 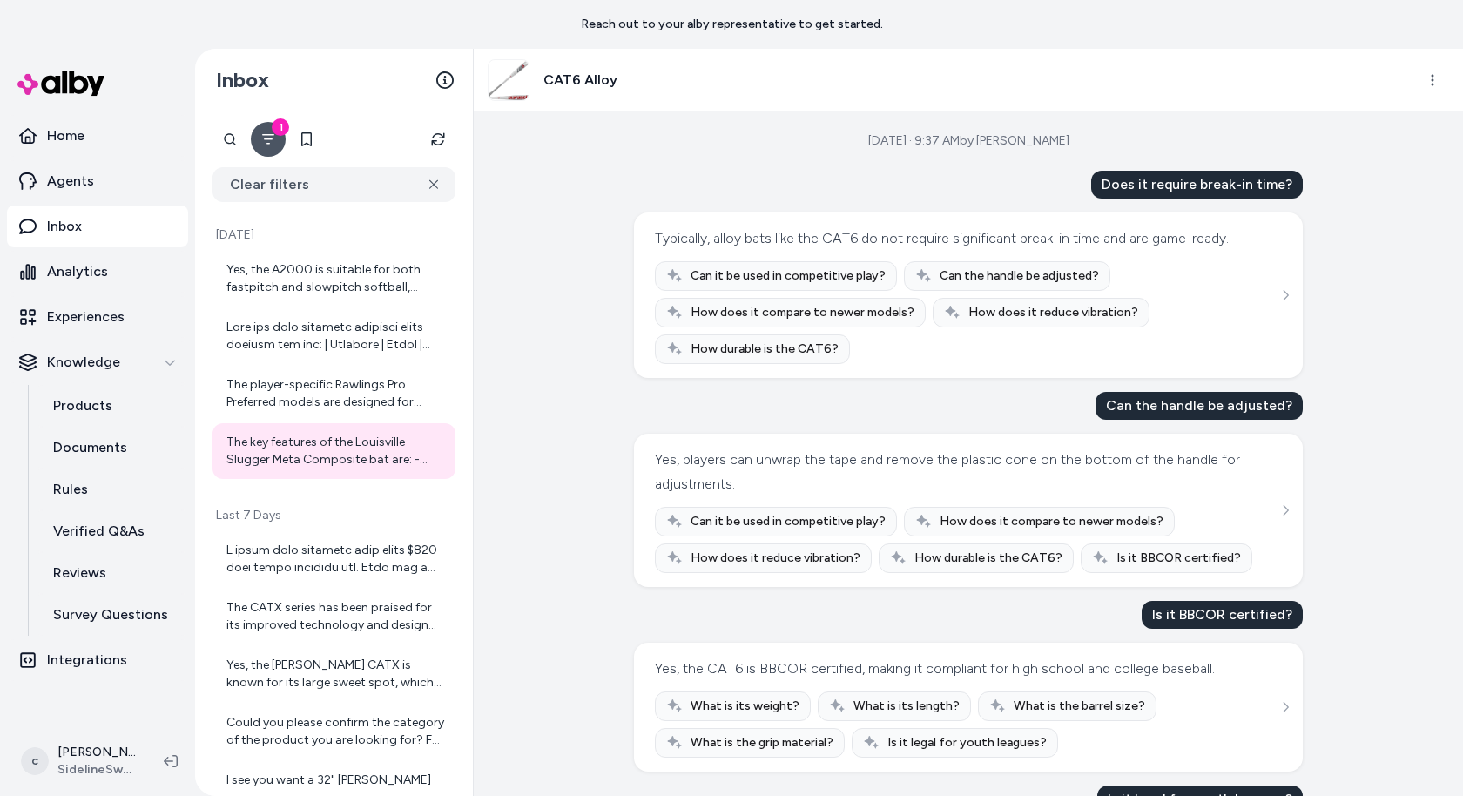 What do you see at coordinates (334, 185) in the screenshot?
I see `button: Clear filters` at bounding box center [334, 185].